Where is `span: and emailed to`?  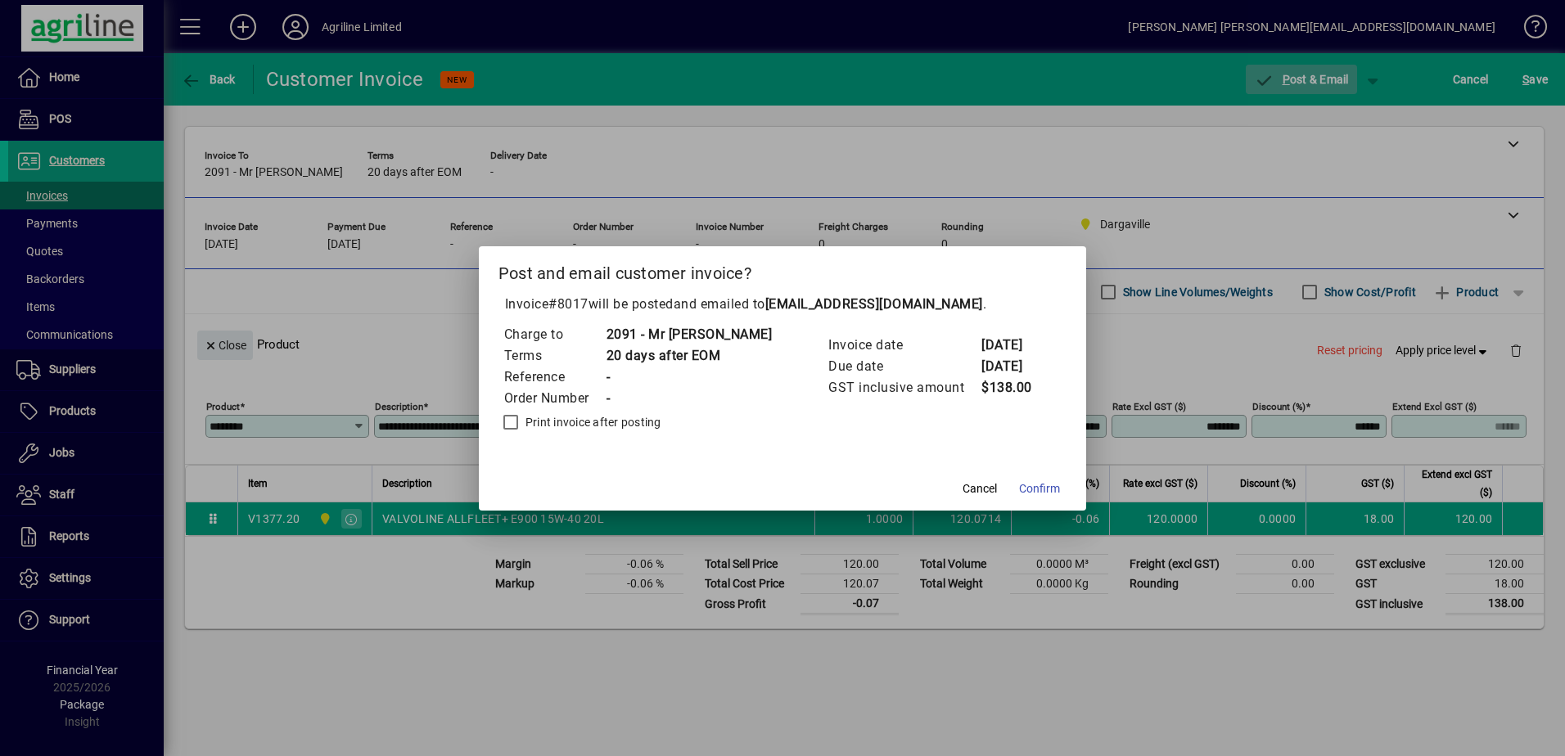
span: and emailed to is located at coordinates (828, 304).